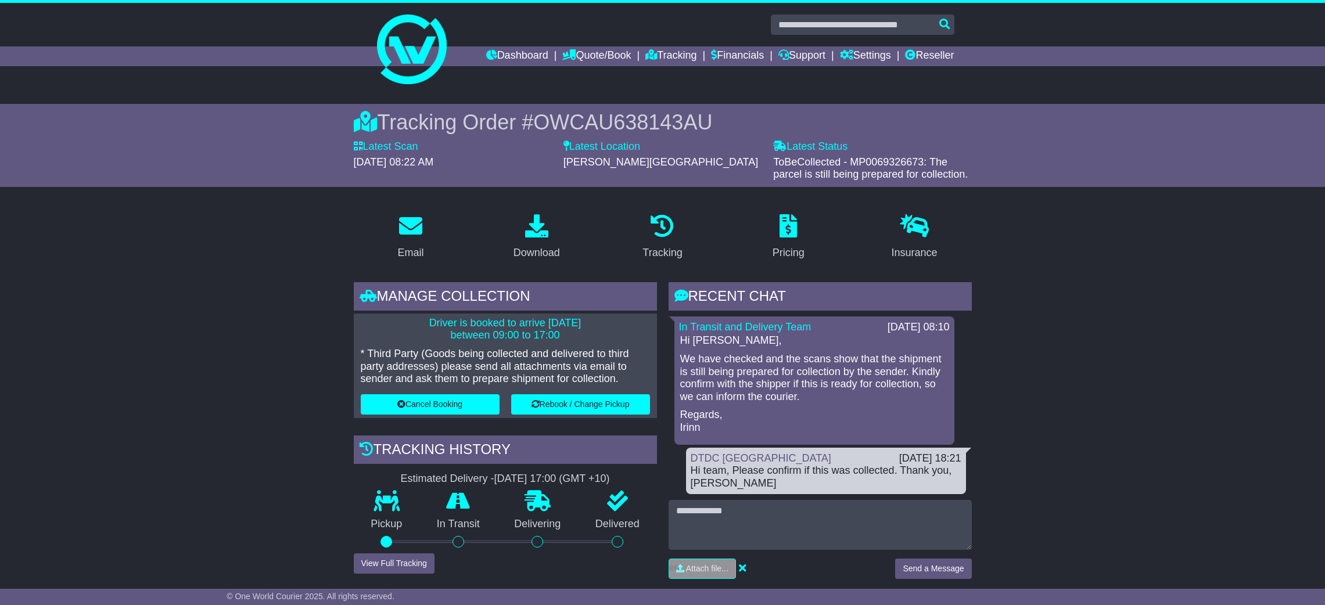  What do you see at coordinates (737, 56) in the screenshot?
I see `a: Financials` at bounding box center [737, 56].